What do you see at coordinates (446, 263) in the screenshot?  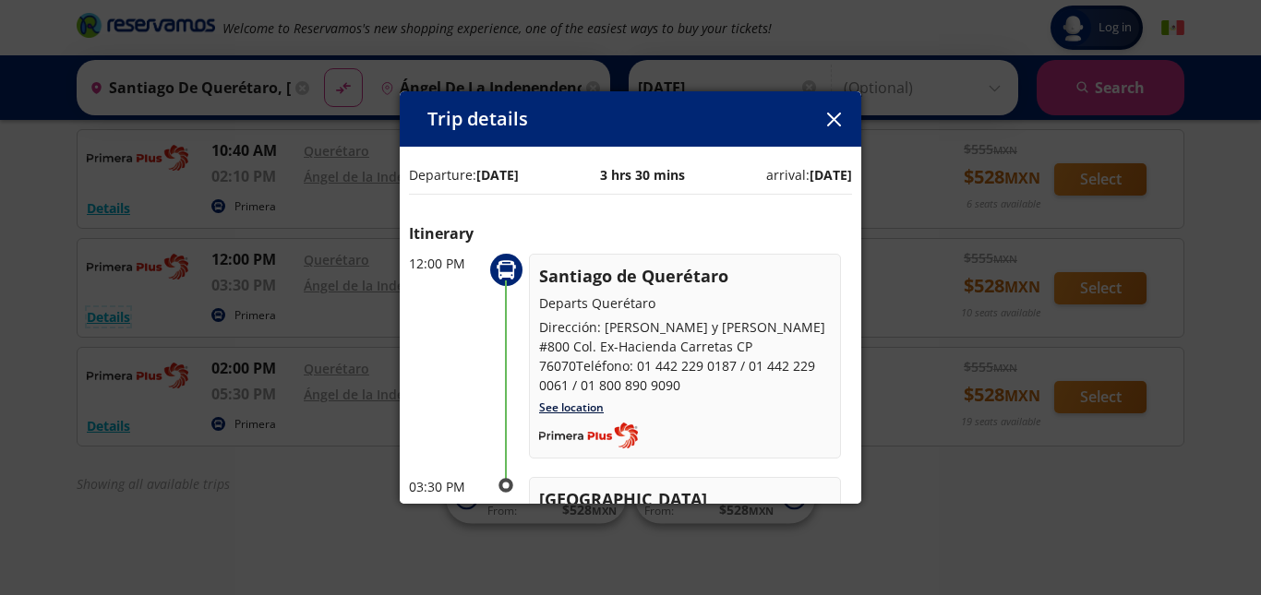 I see `p: 12:00 PM` at bounding box center [446, 263].